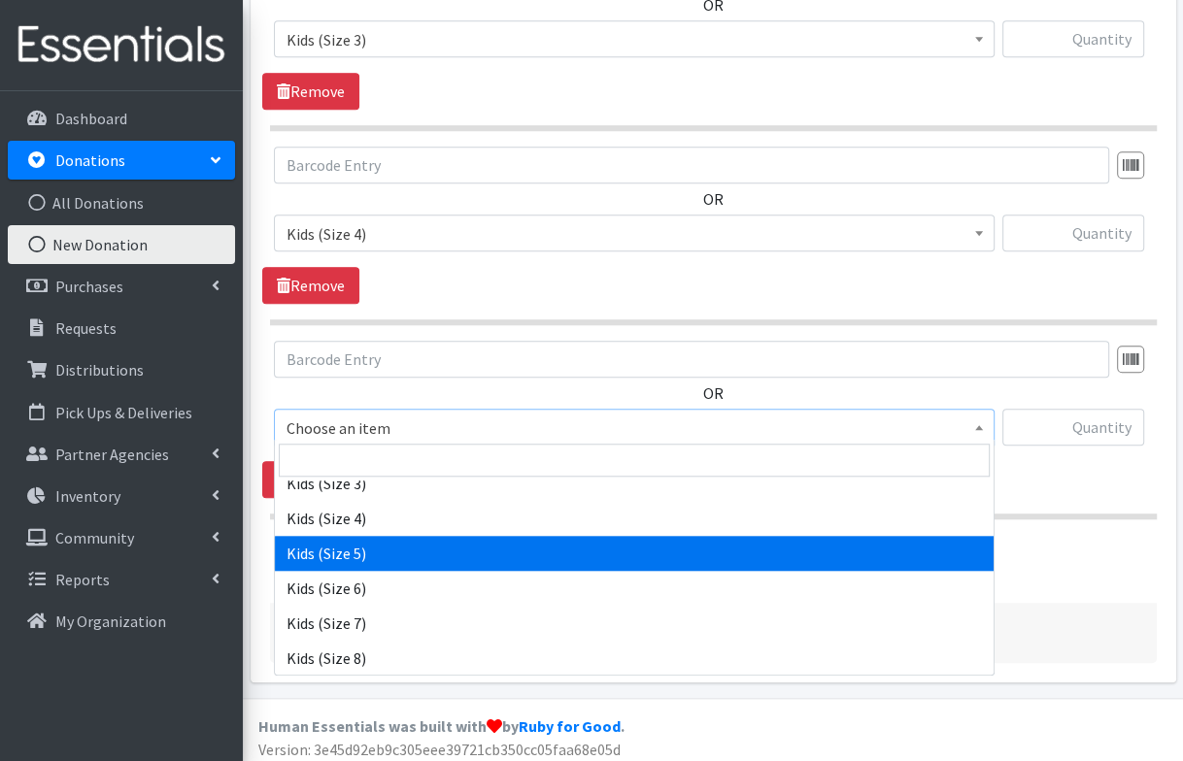  Describe the element at coordinates (123, 413) in the screenshot. I see `p: Pick Ups & Deliveries` at that location.